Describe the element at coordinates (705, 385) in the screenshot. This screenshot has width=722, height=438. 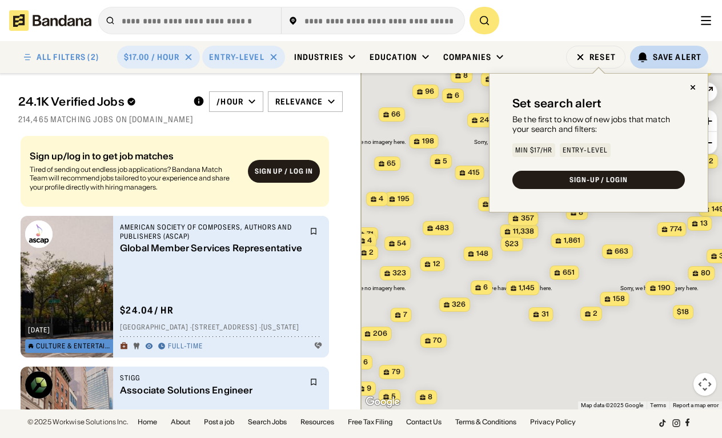
I see `button: Map camera controls` at that location.